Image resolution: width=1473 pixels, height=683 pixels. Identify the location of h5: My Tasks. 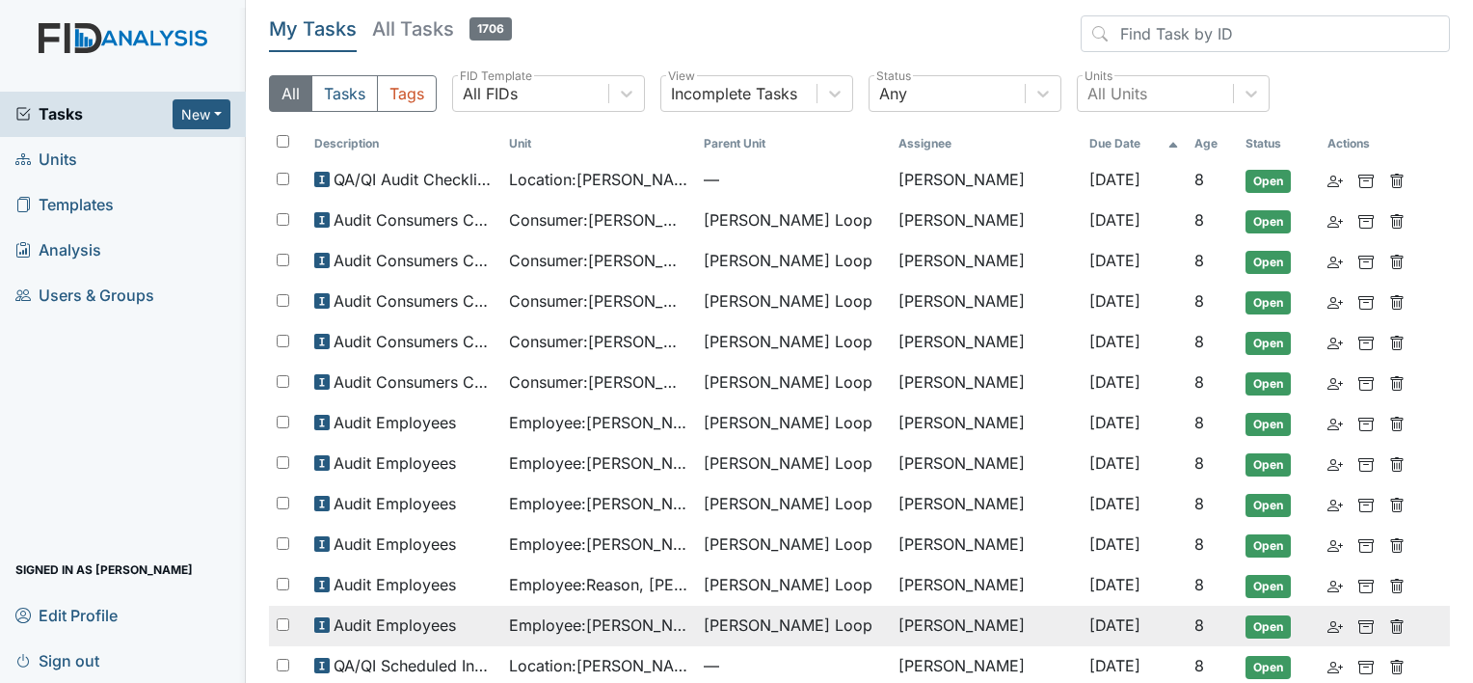
(312, 29).